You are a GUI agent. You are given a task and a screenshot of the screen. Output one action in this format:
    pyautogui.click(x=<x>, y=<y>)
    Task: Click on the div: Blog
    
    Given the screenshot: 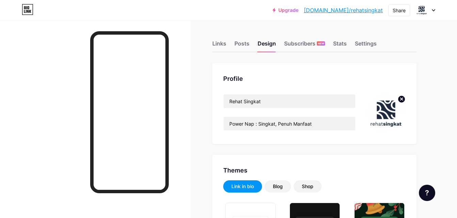 What is the action you would take?
    pyautogui.click(x=277, y=187)
    